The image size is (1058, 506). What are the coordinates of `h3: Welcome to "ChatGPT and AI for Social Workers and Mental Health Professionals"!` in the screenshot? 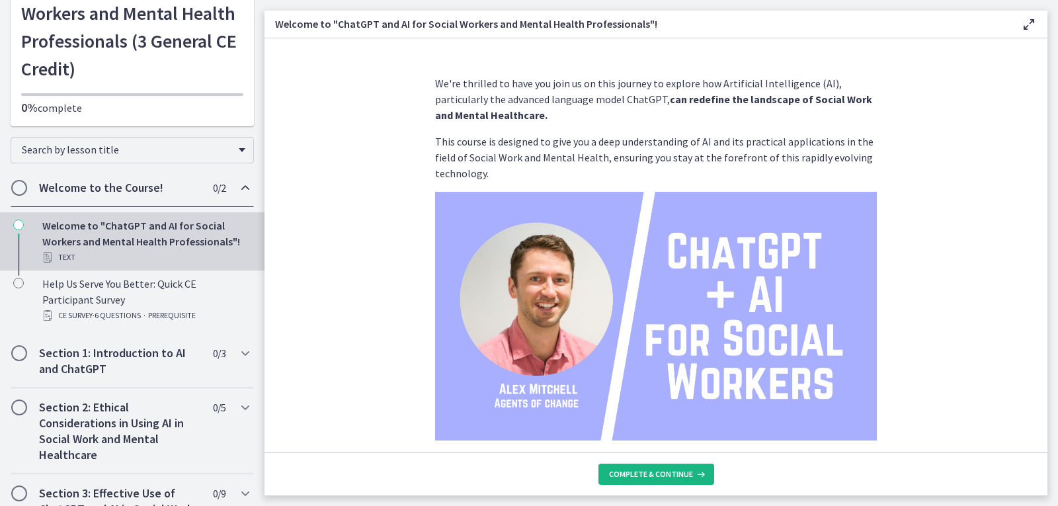 It's located at (637, 24).